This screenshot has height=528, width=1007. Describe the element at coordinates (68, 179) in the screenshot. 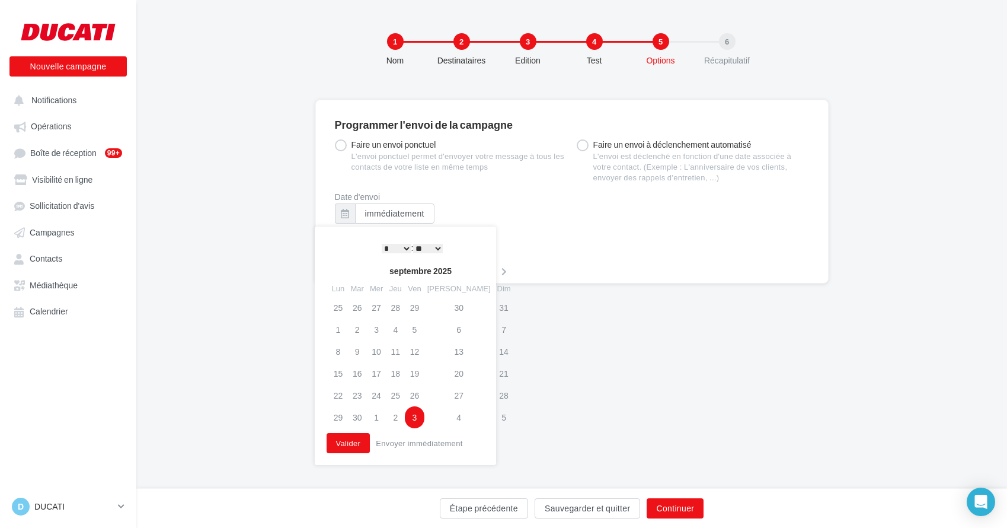

I see `a: Visibilité en ligne` at that location.